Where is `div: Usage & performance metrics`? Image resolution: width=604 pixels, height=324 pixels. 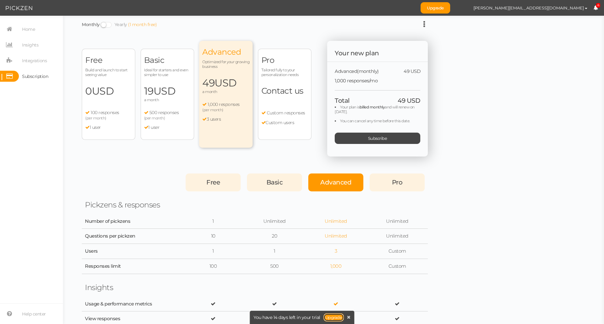
div: Usage & performance metrics is located at coordinates (132, 304).